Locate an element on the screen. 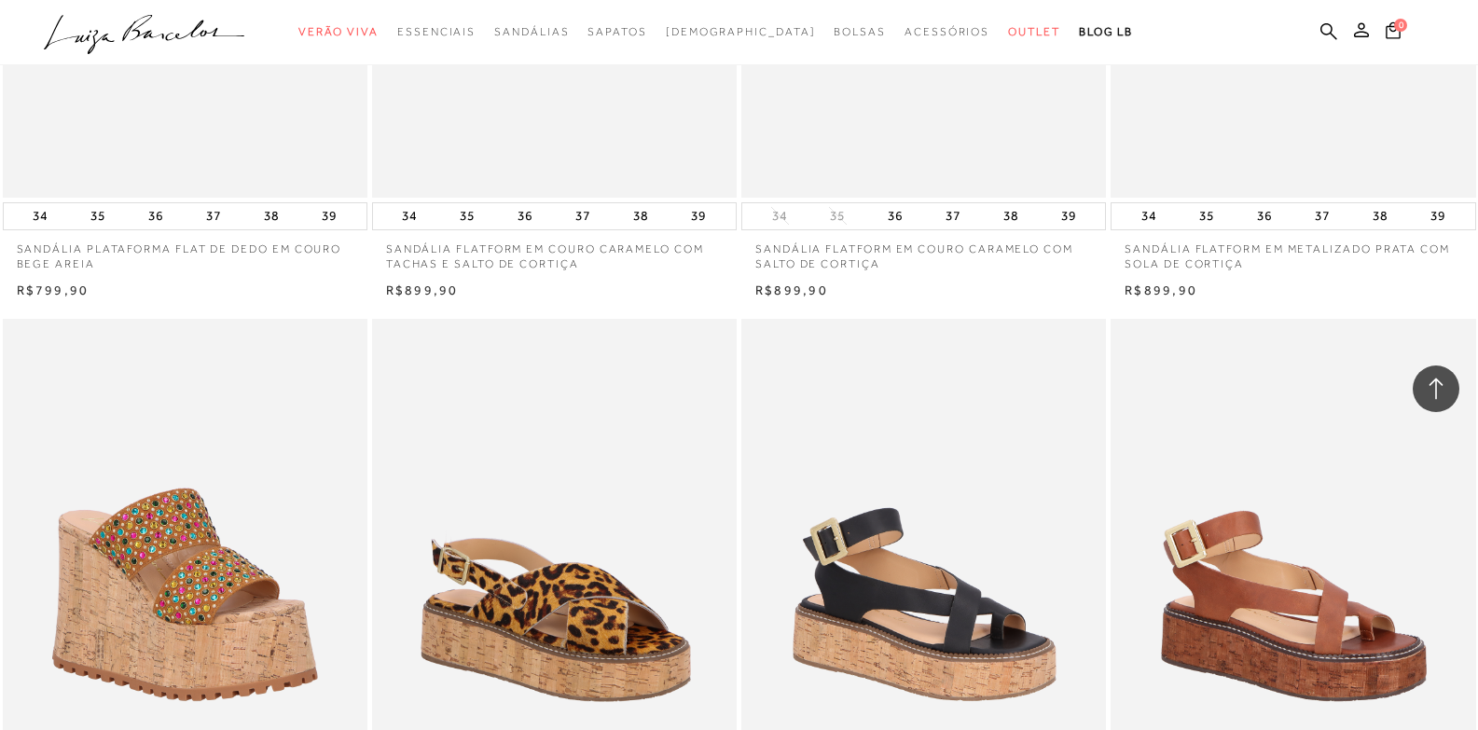  p: SANDÁLIA FLATFORM EM COURO CARAMELO COM TACHAS E SALTO DE CORTIÇA is located at coordinates (554, 252).